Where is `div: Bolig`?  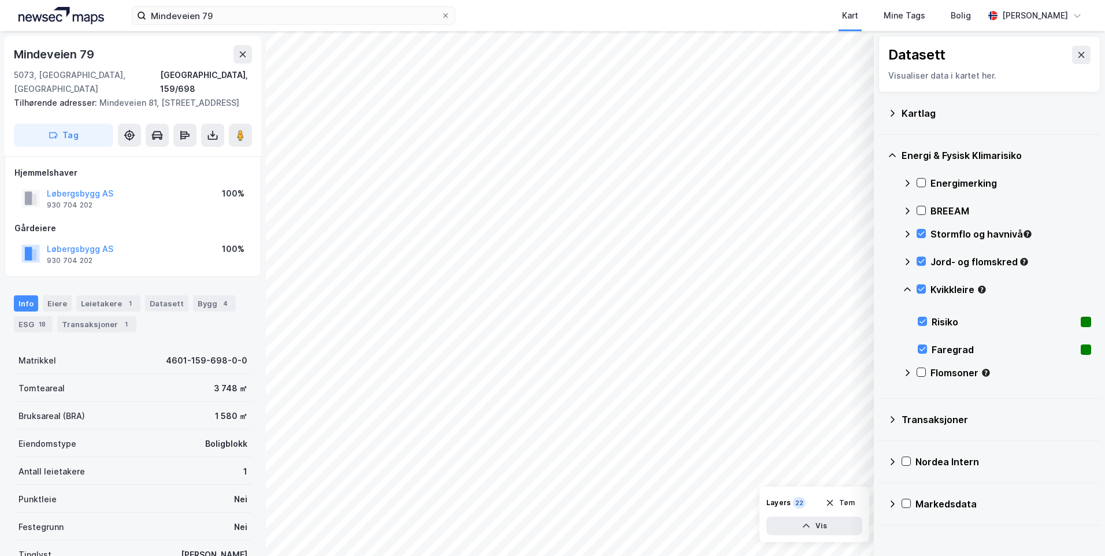 div: Bolig is located at coordinates (960, 16).